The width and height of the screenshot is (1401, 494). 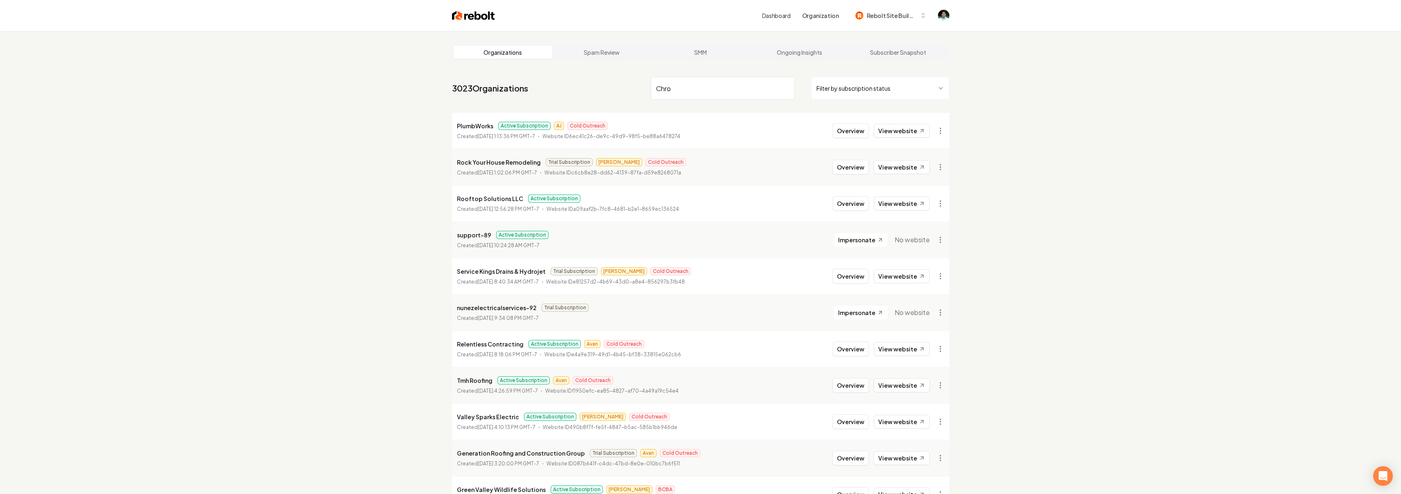 I want to click on p: Service Kings Drains & Hydrojet, so click(x=501, y=272).